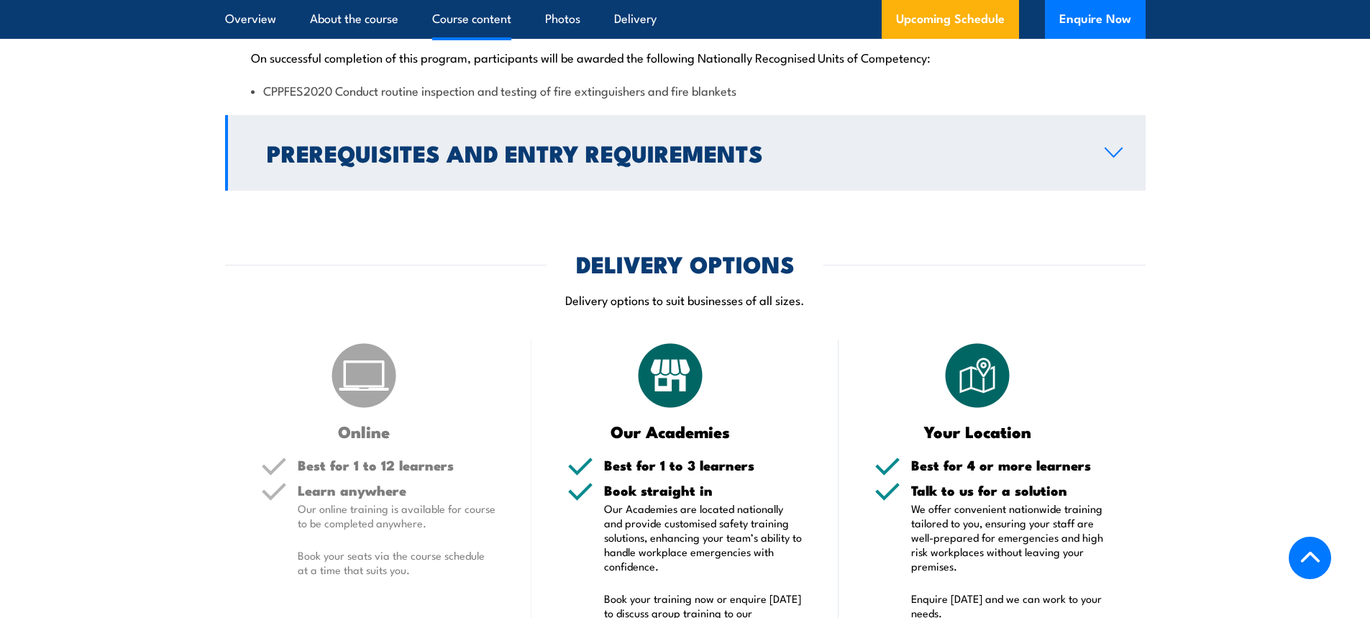  I want to click on p: Delivery options to suit businesses of all sizes., so click(685, 299).